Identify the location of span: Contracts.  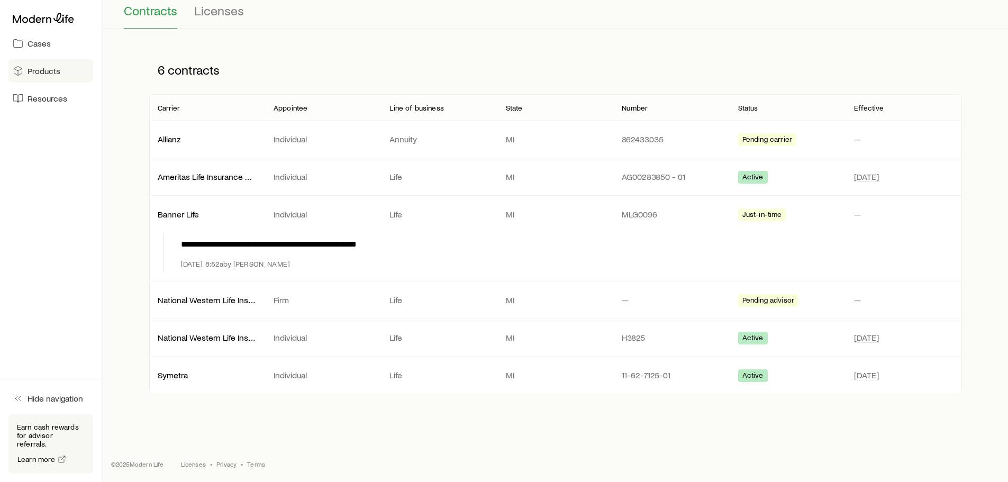
(150, 11).